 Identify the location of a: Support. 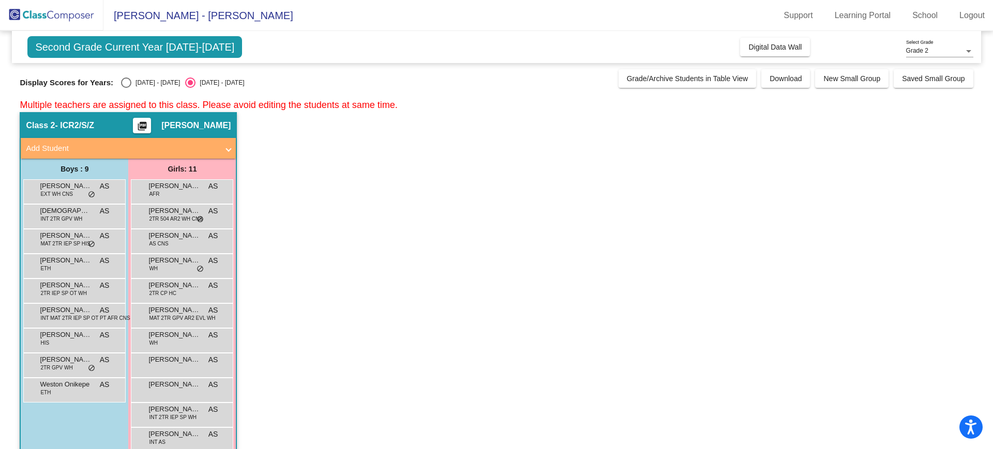
(798, 16).